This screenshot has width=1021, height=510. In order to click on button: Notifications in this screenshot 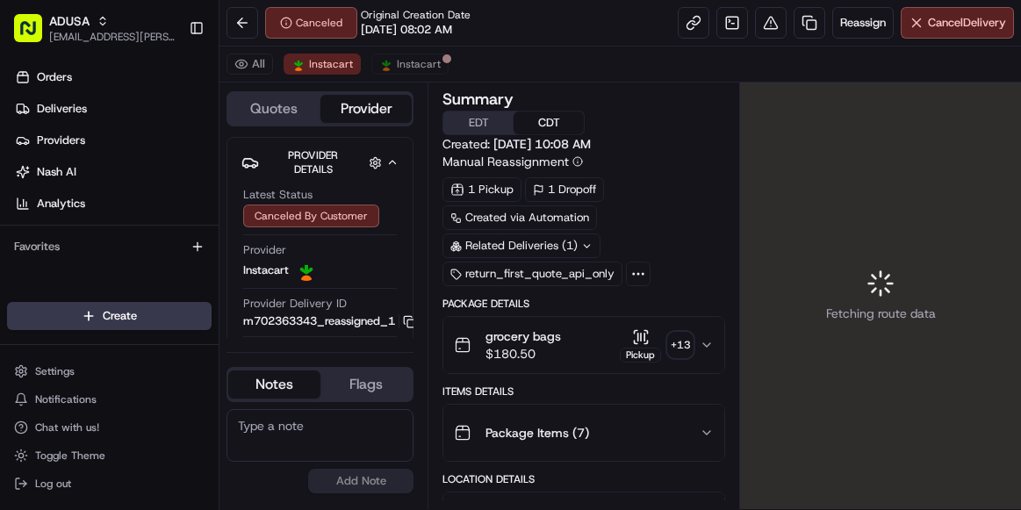, I will do `click(109, 399)`.